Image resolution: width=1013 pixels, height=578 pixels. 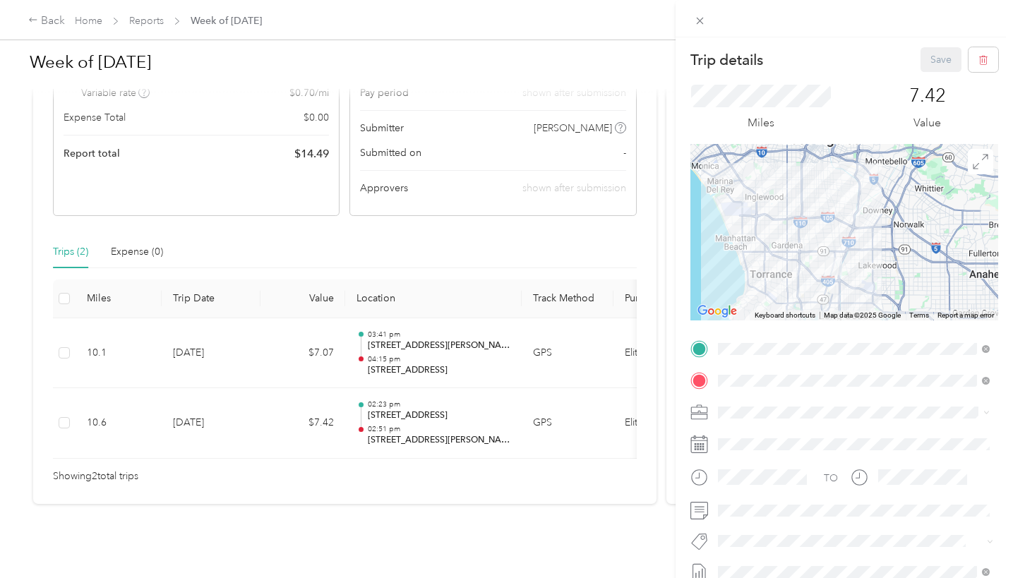 I want to click on a: Open this area in Google Maps (opens a new window), so click(x=717, y=311).